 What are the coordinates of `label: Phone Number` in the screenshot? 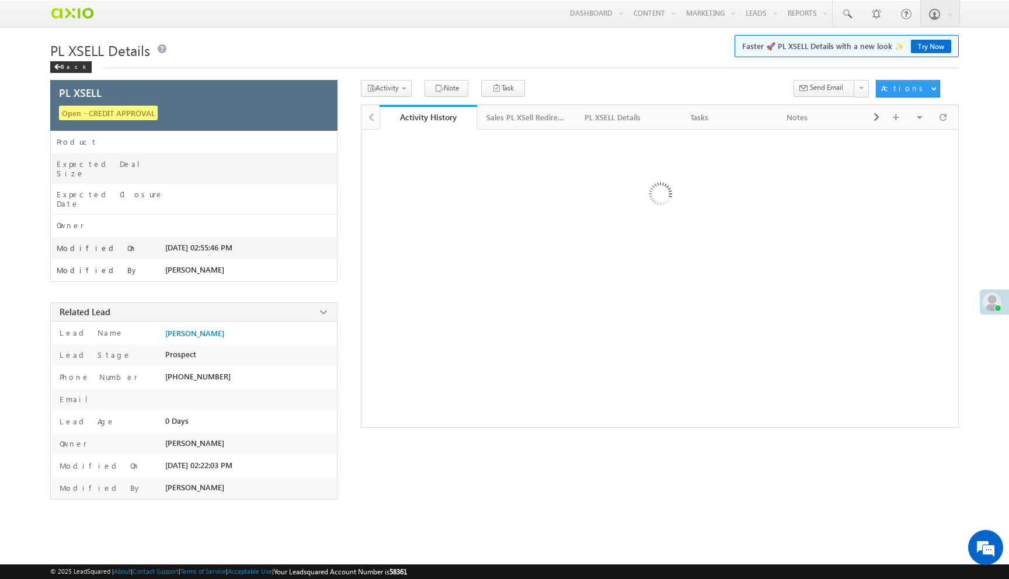 It's located at (97, 377).